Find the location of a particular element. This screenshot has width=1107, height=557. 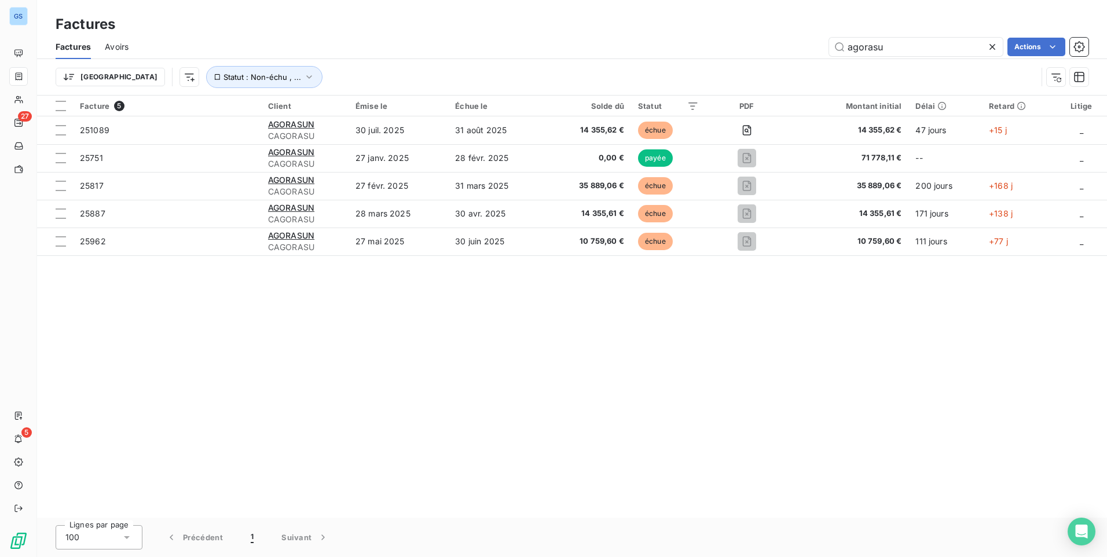

td: 47 jours is located at coordinates (945, 130).